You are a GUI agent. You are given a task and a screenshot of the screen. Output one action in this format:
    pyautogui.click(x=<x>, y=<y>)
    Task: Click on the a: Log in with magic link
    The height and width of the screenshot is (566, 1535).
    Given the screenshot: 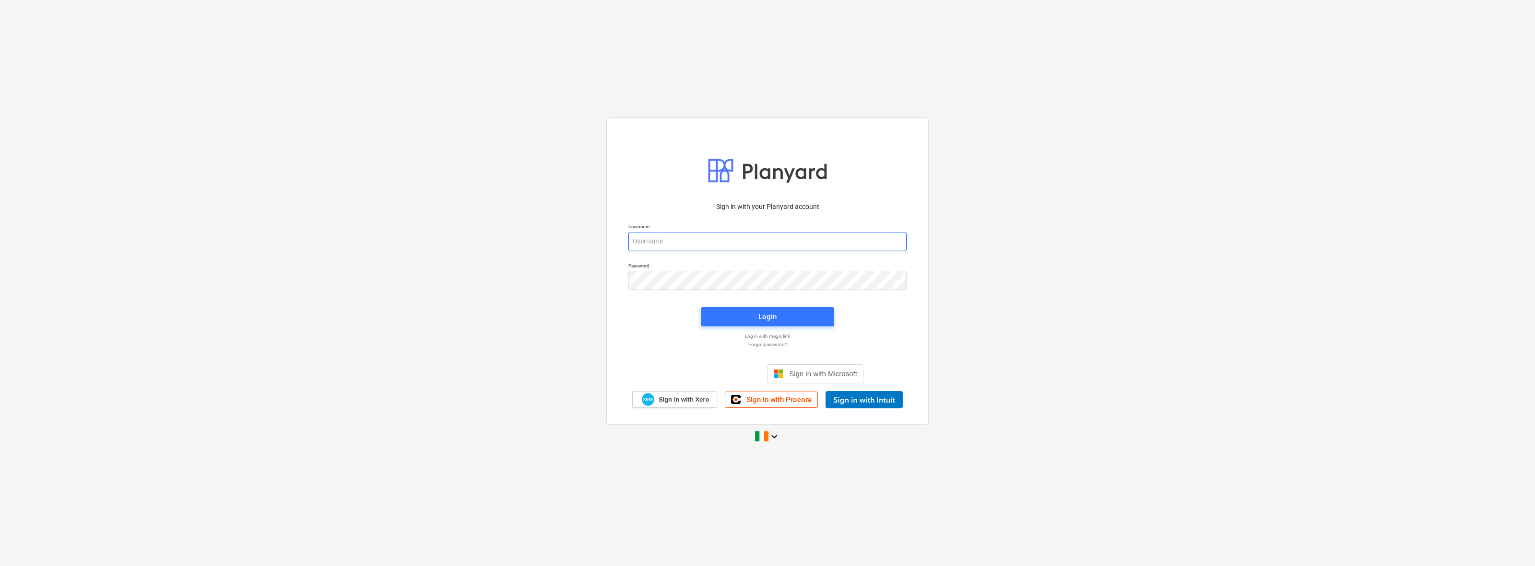 What is the action you would take?
    pyautogui.click(x=767, y=336)
    